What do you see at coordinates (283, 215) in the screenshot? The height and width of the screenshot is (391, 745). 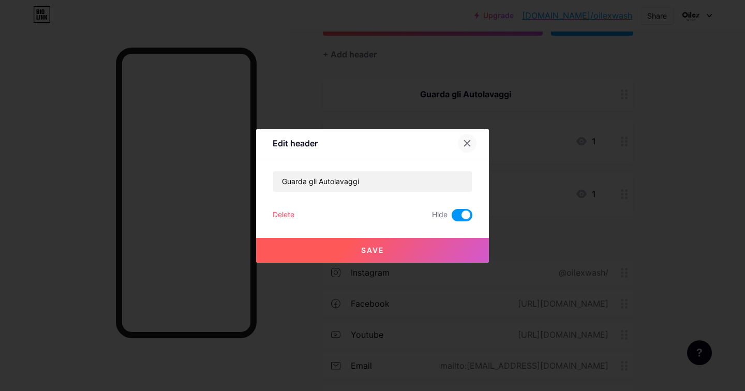 I see `div: Delete` at bounding box center [283, 215].